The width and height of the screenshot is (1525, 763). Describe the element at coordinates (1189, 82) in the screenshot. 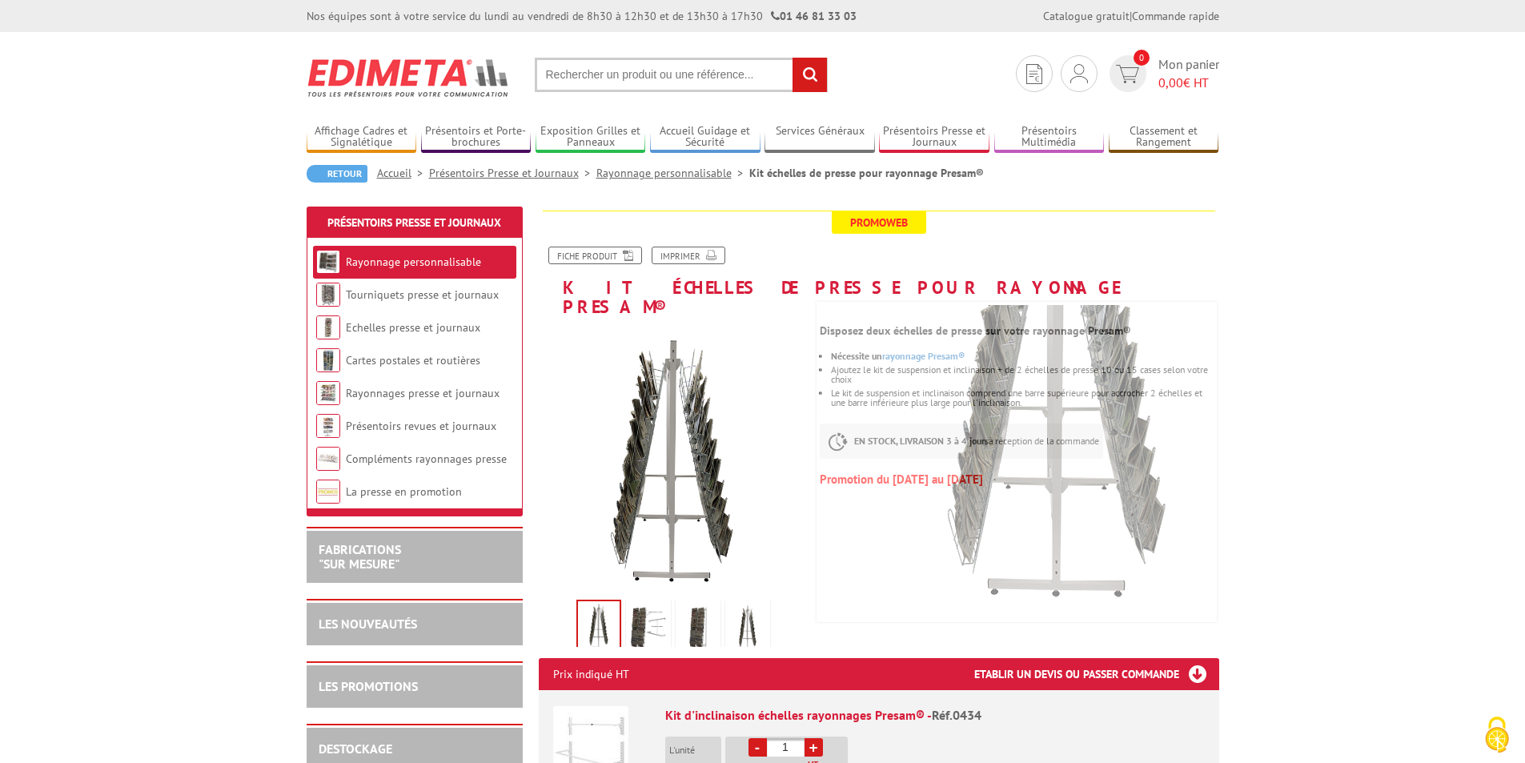

I see `span: € HT` at that location.